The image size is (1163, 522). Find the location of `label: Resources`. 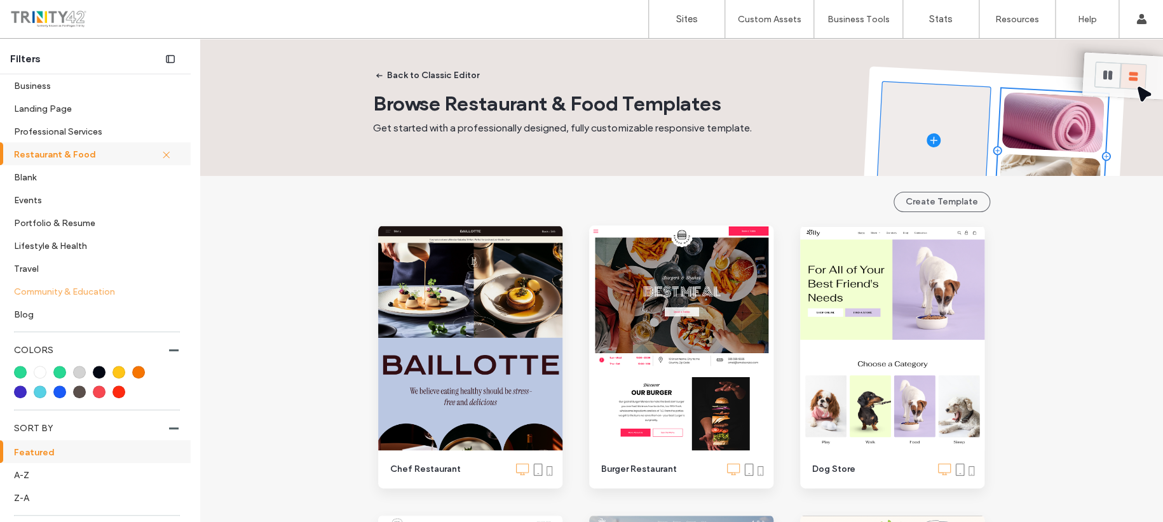

label: Resources is located at coordinates (1017, 19).